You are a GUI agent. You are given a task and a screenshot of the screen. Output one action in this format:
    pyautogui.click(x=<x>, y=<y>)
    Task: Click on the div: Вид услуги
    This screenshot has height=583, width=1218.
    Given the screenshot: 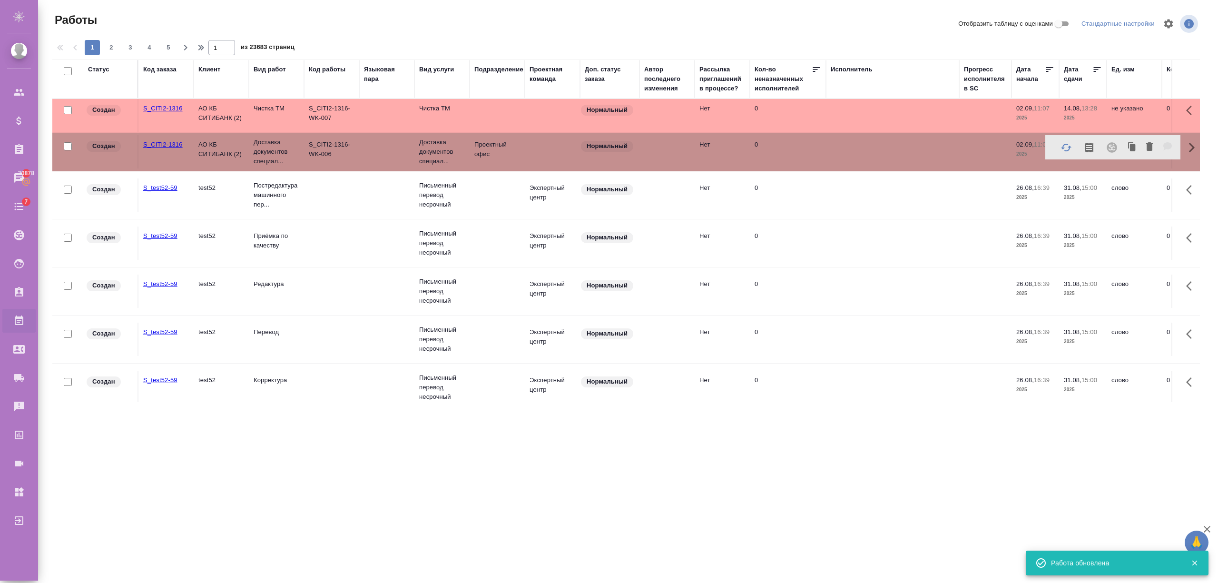 What is the action you would take?
    pyautogui.click(x=437, y=69)
    